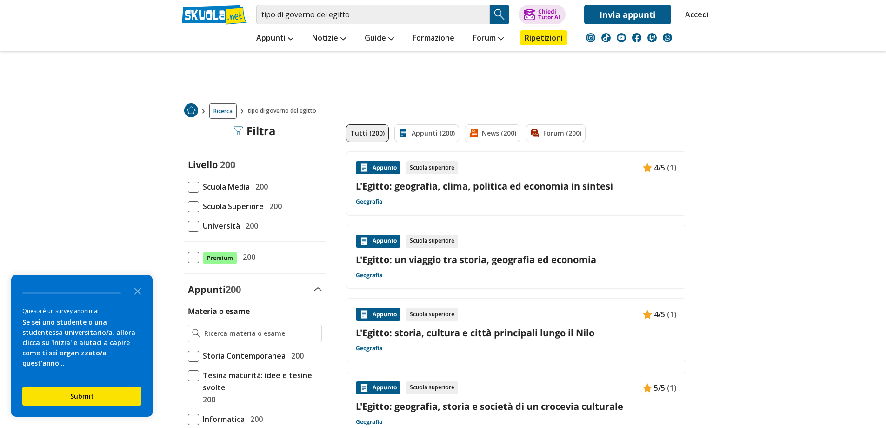  I want to click on button: Submit, so click(82, 396).